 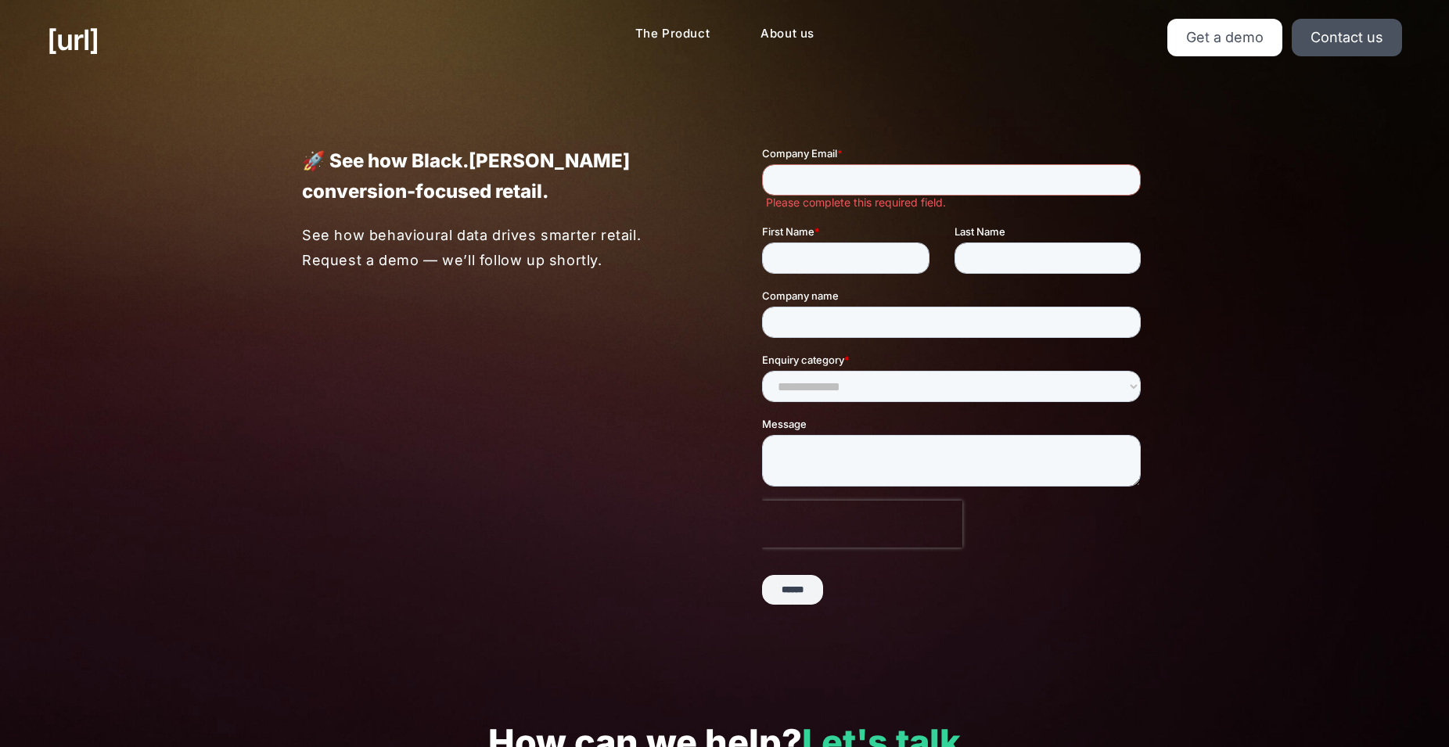 What do you see at coordinates (787, 34) in the screenshot?
I see `a: About us` at bounding box center [787, 34].